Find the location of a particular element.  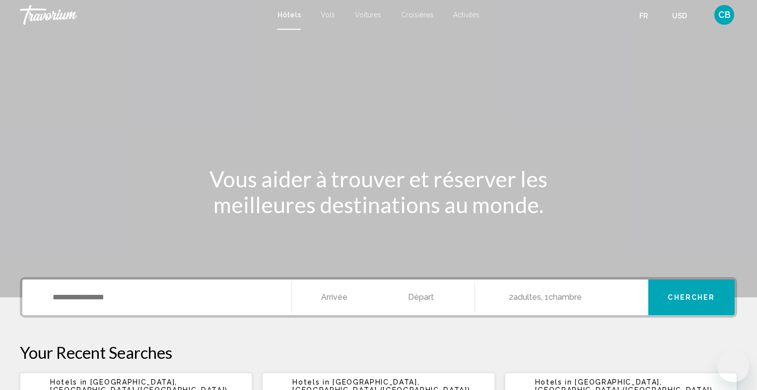

p: Your Recent Searches is located at coordinates (378, 353).